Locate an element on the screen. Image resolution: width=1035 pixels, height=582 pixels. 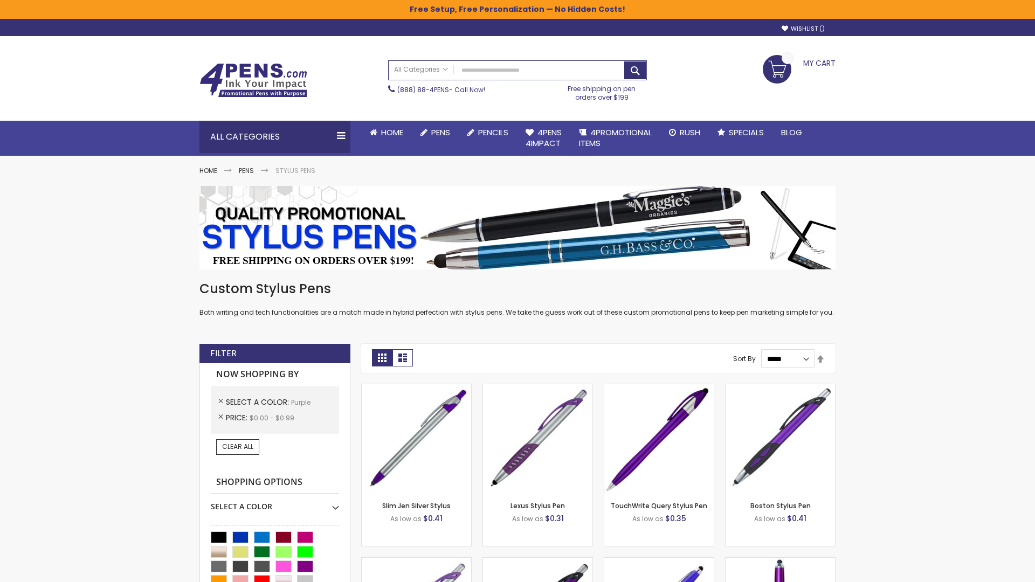
span: Home is located at coordinates (392, 132).